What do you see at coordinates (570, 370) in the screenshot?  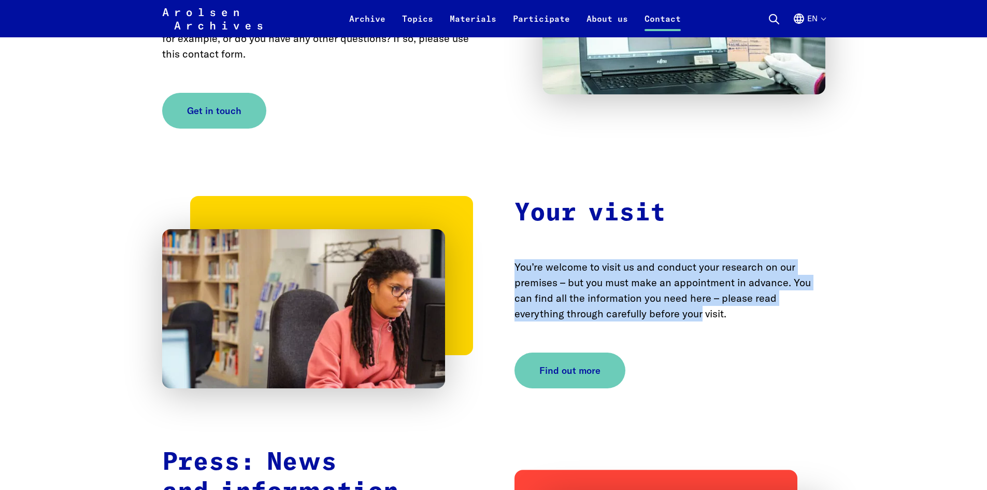 I see `span: Find out more` at bounding box center [570, 370].